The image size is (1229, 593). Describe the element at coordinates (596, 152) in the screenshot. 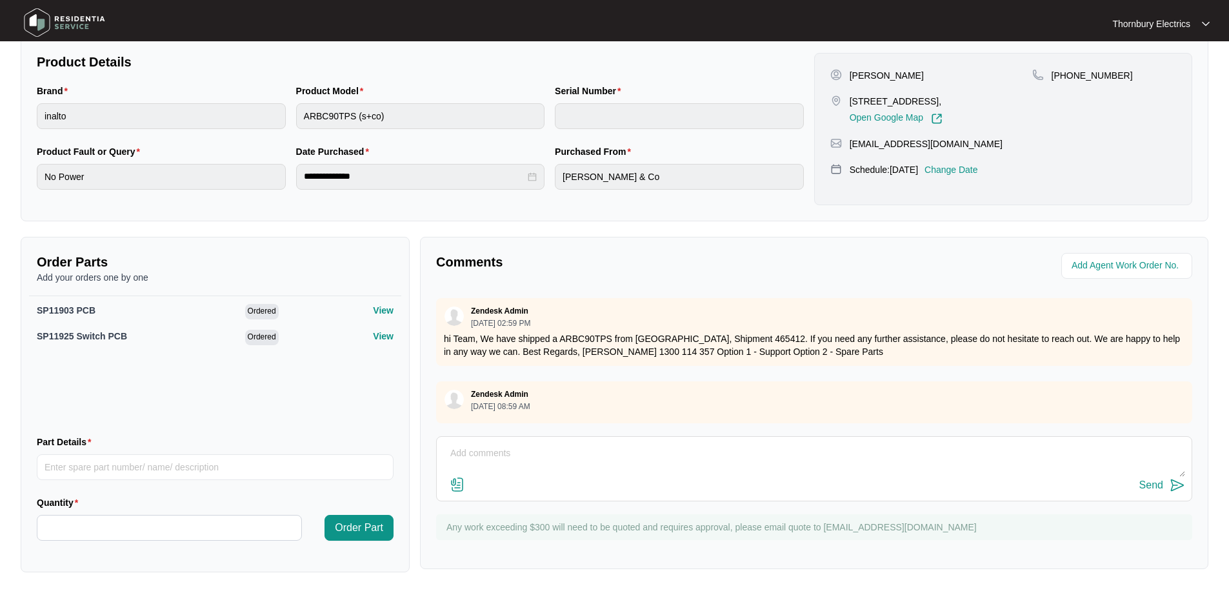

I see `label: Purchased From` at that location.